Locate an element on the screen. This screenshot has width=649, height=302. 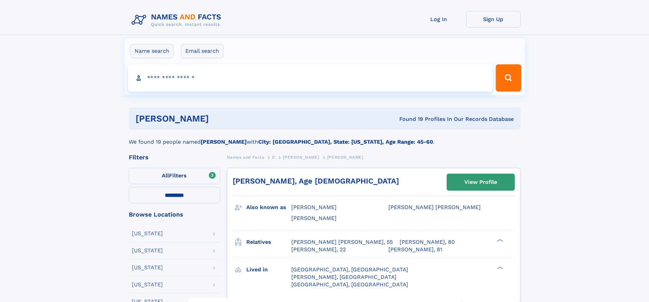
a: Sign Up is located at coordinates (493, 19).